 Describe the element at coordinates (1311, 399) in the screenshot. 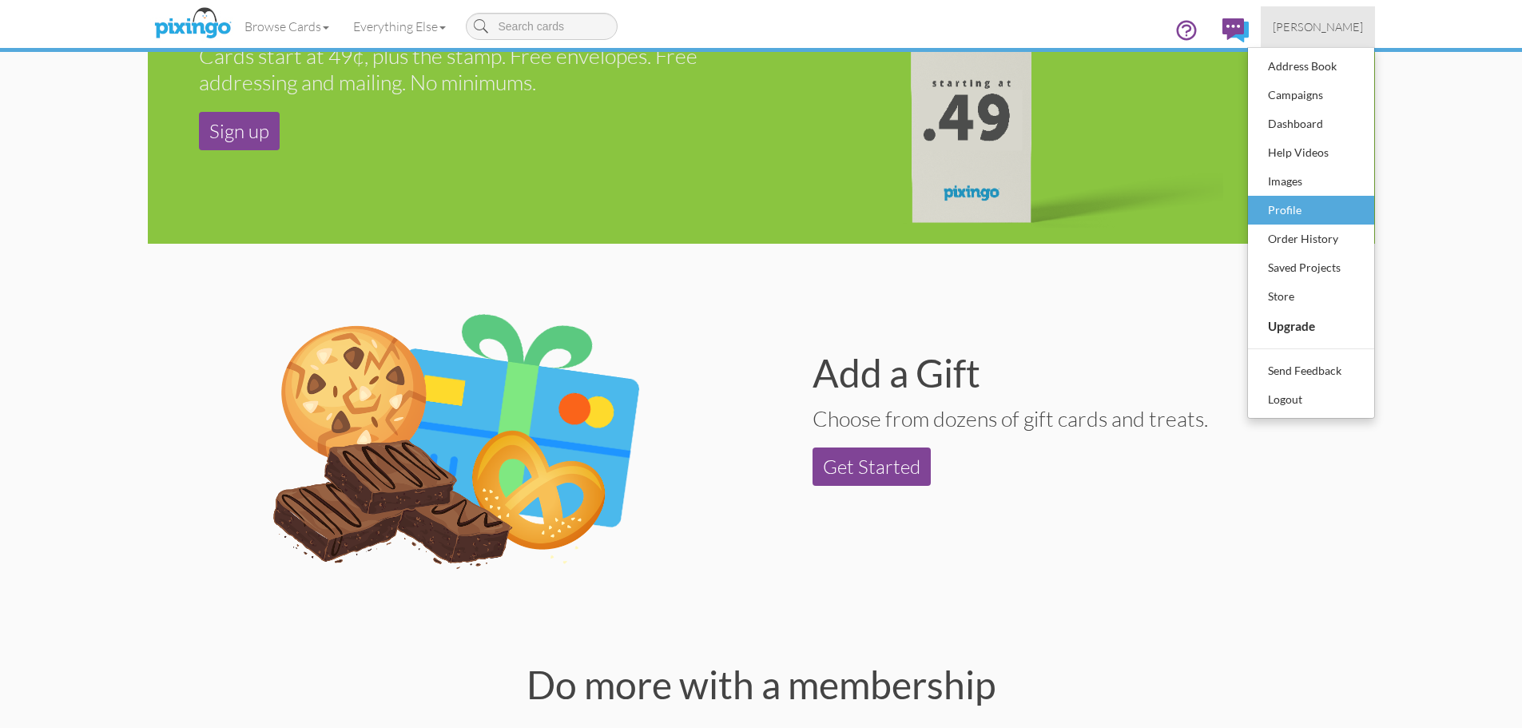

I see `div: Logout` at that location.